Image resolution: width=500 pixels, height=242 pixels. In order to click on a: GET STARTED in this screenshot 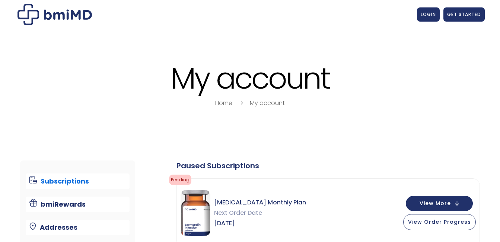, I will do `click(464, 15)`.